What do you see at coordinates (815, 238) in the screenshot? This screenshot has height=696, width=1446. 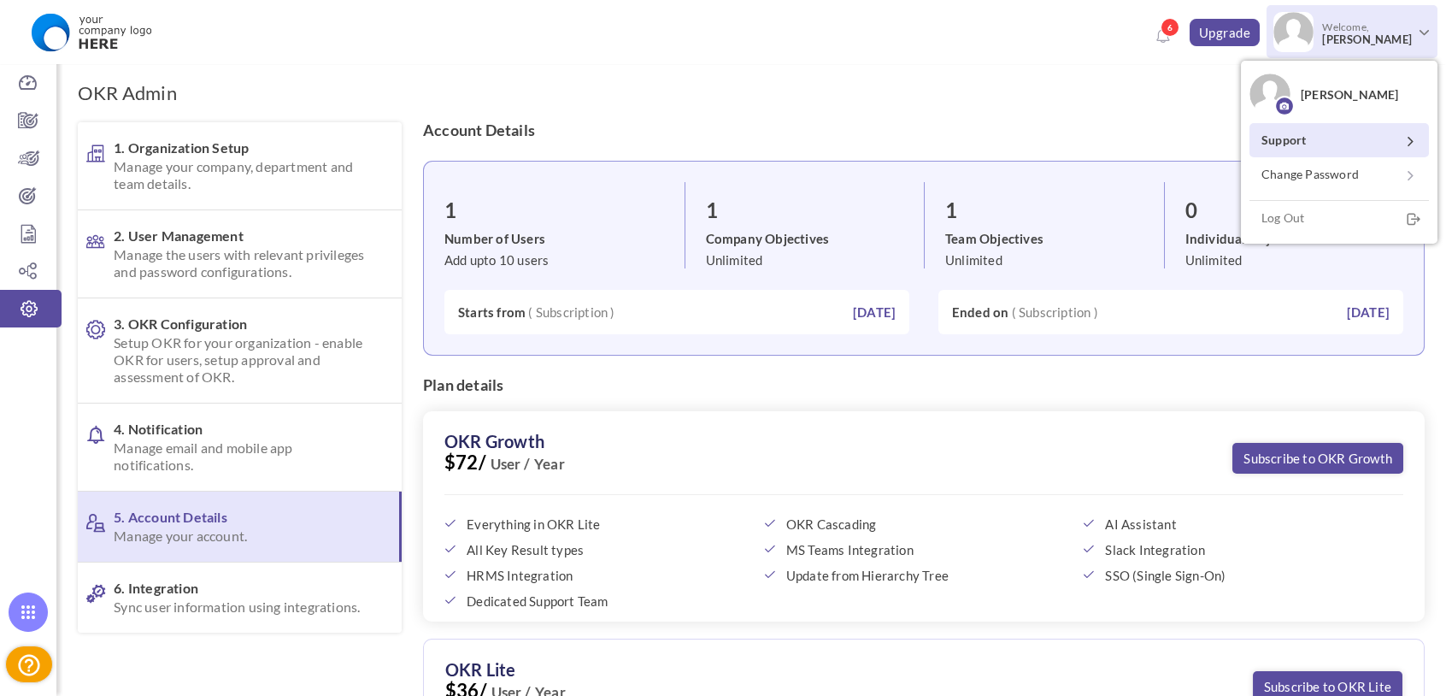 I see `label: Company Objectives` at bounding box center [815, 238].